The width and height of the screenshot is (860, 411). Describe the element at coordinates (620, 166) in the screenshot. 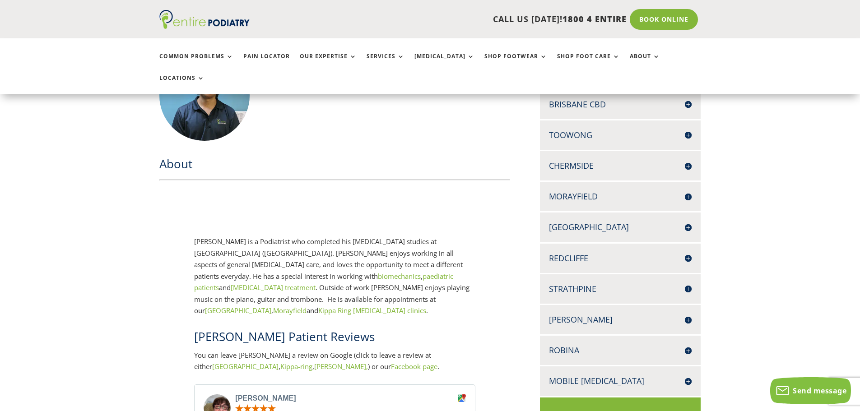

I see `h4: Chermside` at that location.